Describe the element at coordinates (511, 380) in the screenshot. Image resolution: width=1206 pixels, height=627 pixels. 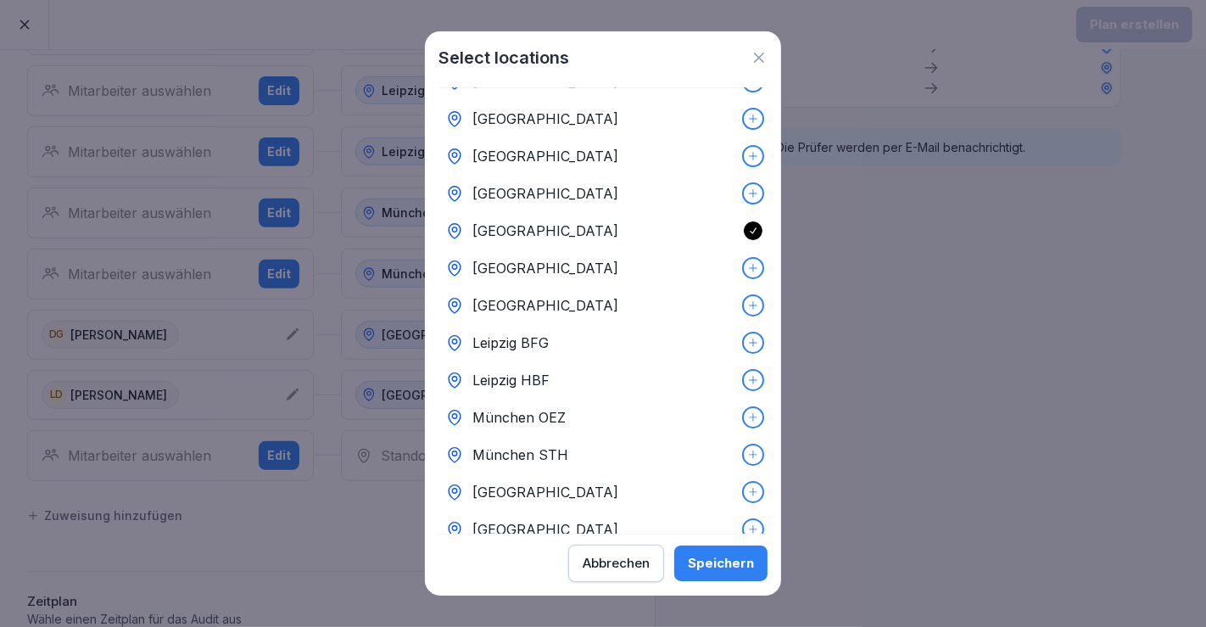
I see `p: Leipzig HBF` at that location.